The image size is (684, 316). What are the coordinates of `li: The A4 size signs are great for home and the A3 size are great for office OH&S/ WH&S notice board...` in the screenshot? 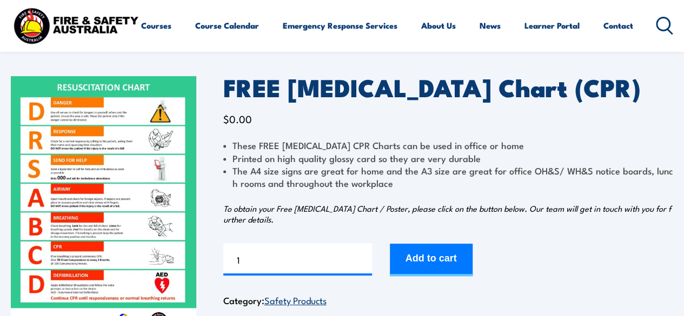 It's located at (448, 177).